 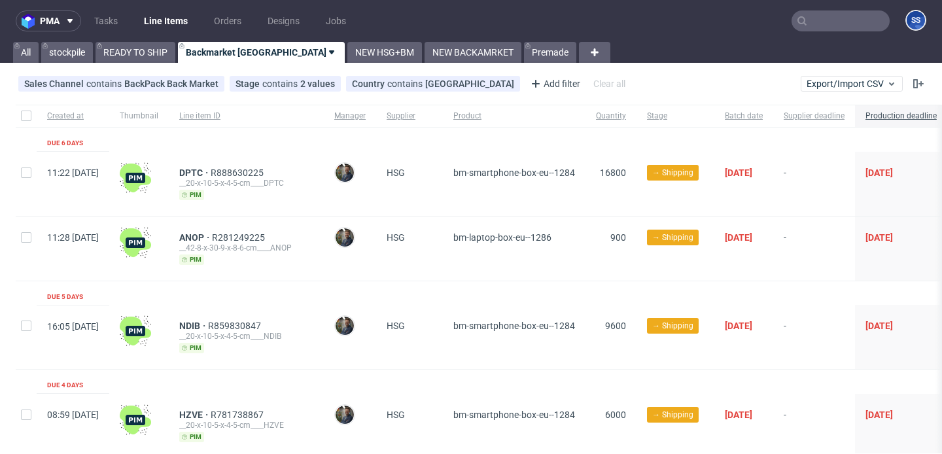 What do you see at coordinates (73, 116) in the screenshot?
I see `span: Created at` at bounding box center [73, 116].